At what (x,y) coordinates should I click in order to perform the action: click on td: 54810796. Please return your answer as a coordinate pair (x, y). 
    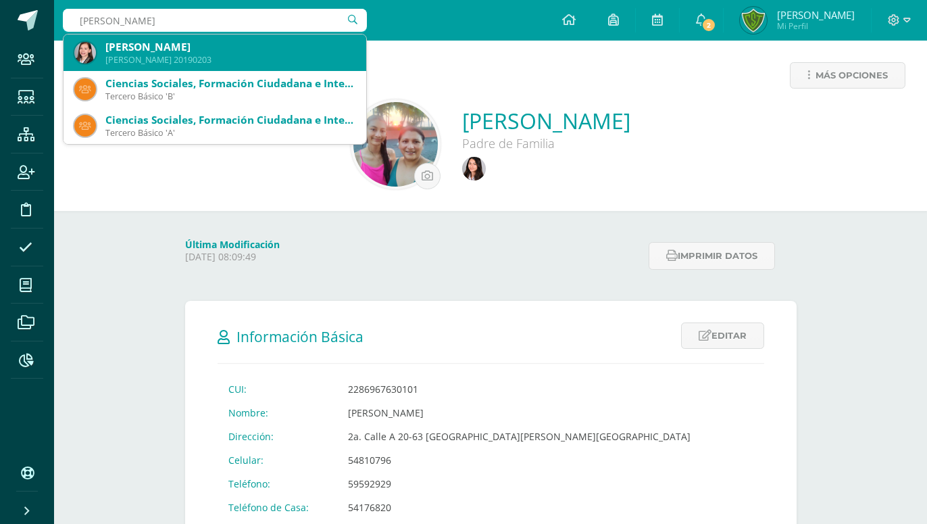
    Looking at the image, I should click on (519, 460).